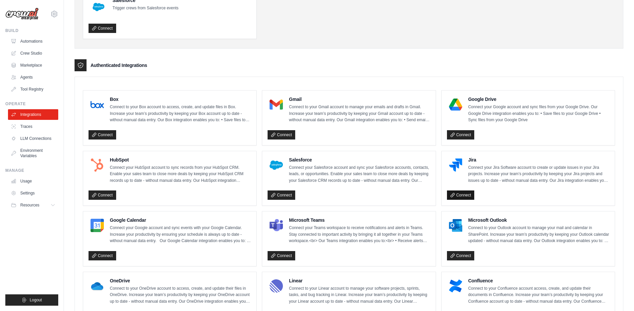 Image resolution: width=634 pixels, height=311 pixels. What do you see at coordinates (33, 41) in the screenshot?
I see `a: Automations` at bounding box center [33, 41].